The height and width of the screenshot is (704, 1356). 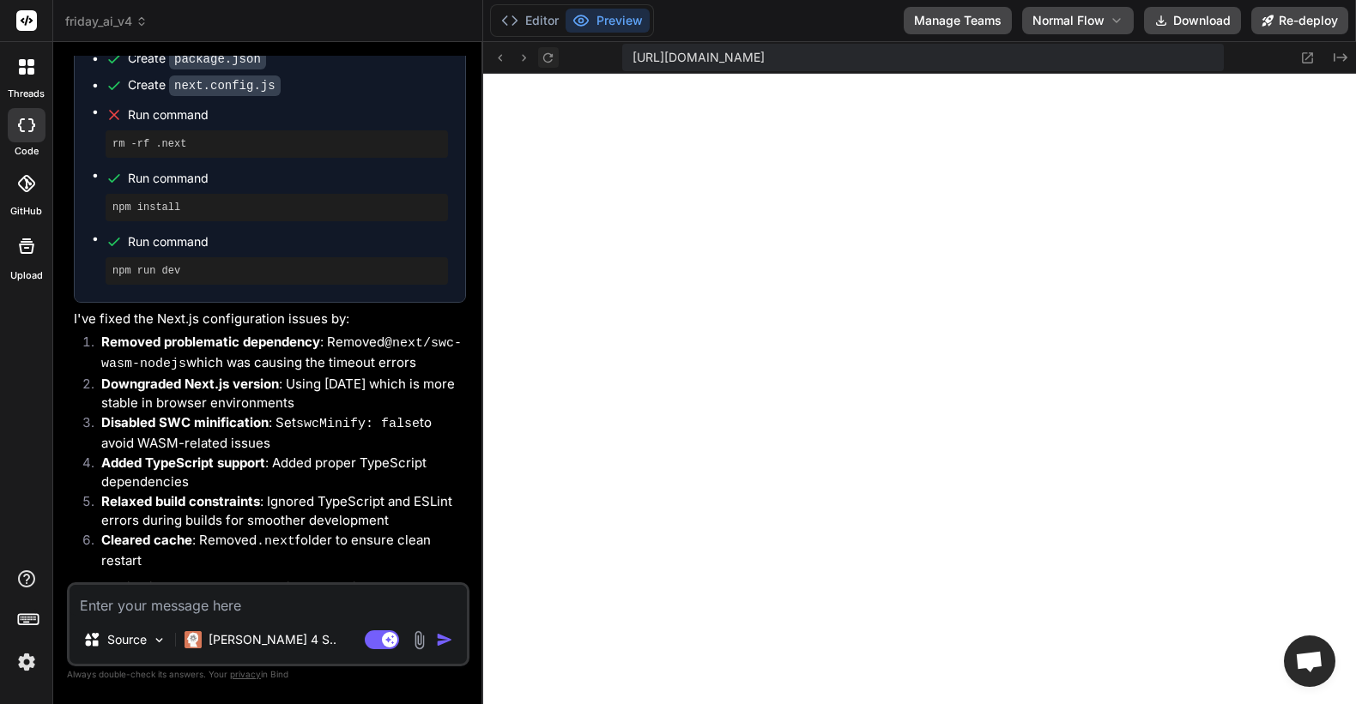 What do you see at coordinates (26, 211) in the screenshot?
I see `label: GitHub` at bounding box center [26, 211].